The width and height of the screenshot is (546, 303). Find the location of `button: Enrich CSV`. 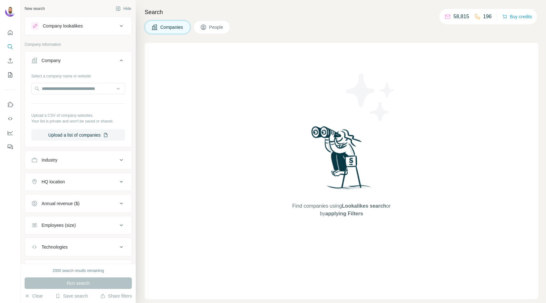

button: Enrich CSV is located at coordinates (10, 61).